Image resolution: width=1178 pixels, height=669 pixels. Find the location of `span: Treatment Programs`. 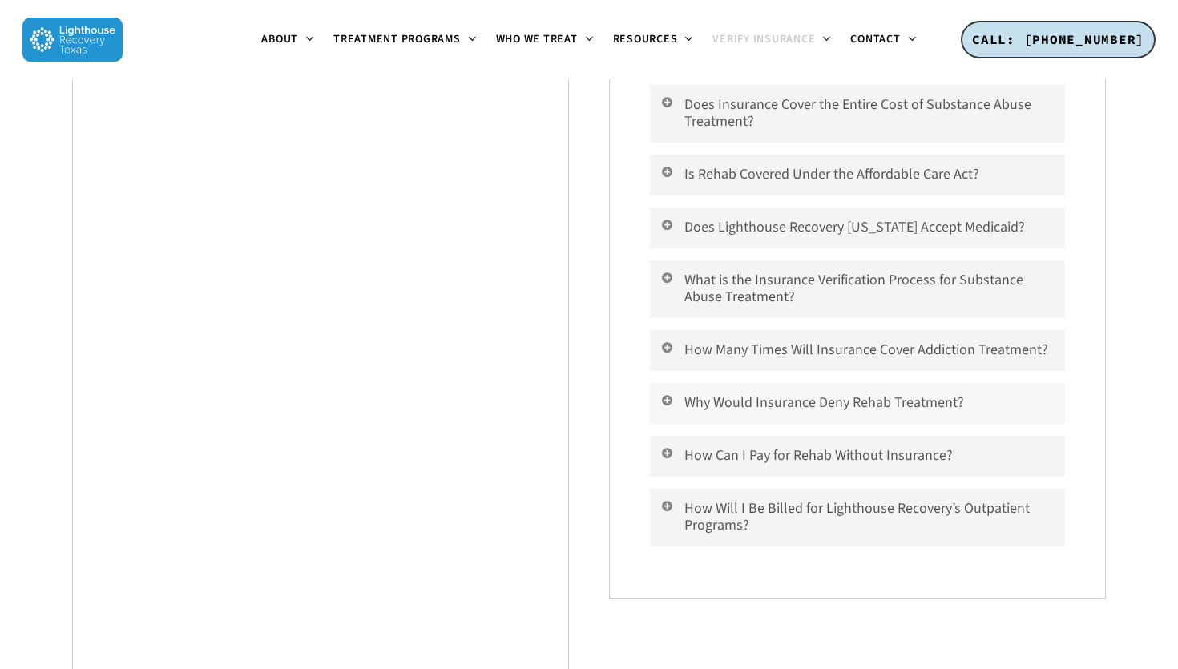

span: Treatment Programs is located at coordinates (397, 39).